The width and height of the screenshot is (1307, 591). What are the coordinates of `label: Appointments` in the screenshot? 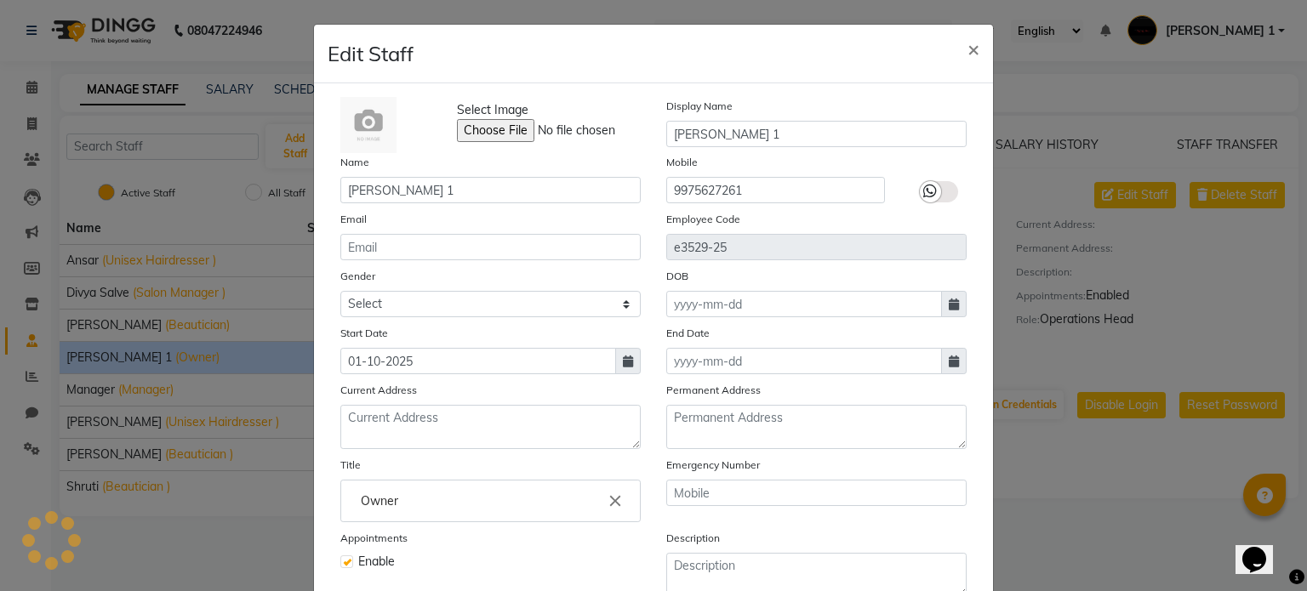 It's located at (374, 539).